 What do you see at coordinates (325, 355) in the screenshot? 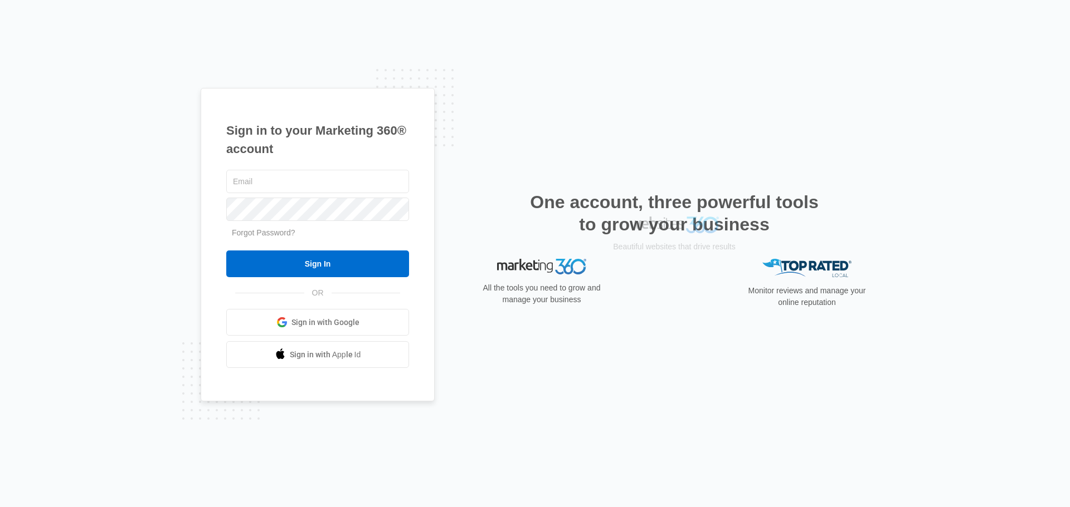
I see `span: Sign in with Apple Id` at bounding box center [325, 355].